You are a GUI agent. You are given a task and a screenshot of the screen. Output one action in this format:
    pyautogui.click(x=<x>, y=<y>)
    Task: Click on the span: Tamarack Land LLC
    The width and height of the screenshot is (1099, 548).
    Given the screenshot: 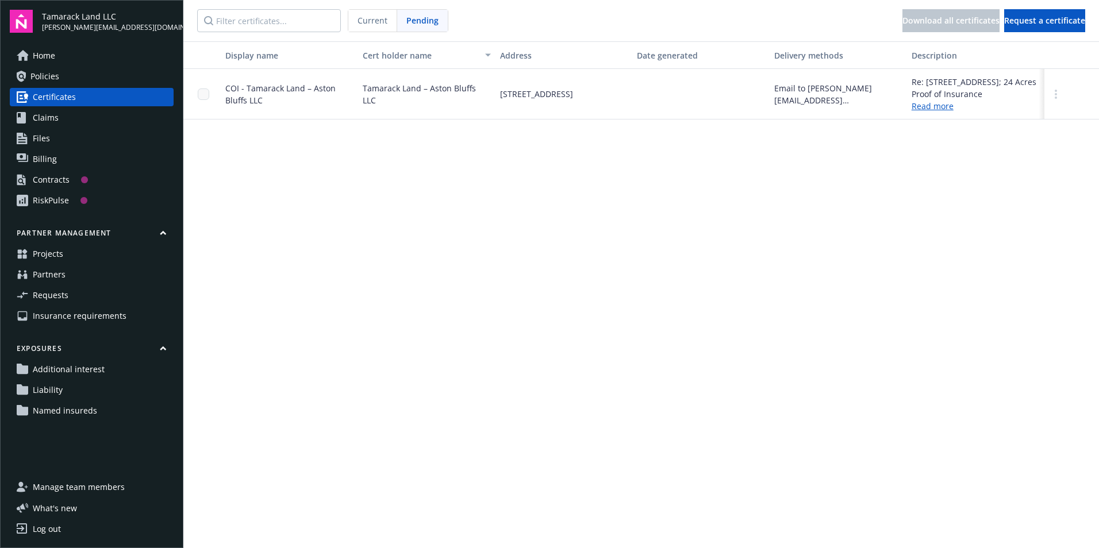 What is the action you would take?
    pyautogui.click(x=107, y=16)
    